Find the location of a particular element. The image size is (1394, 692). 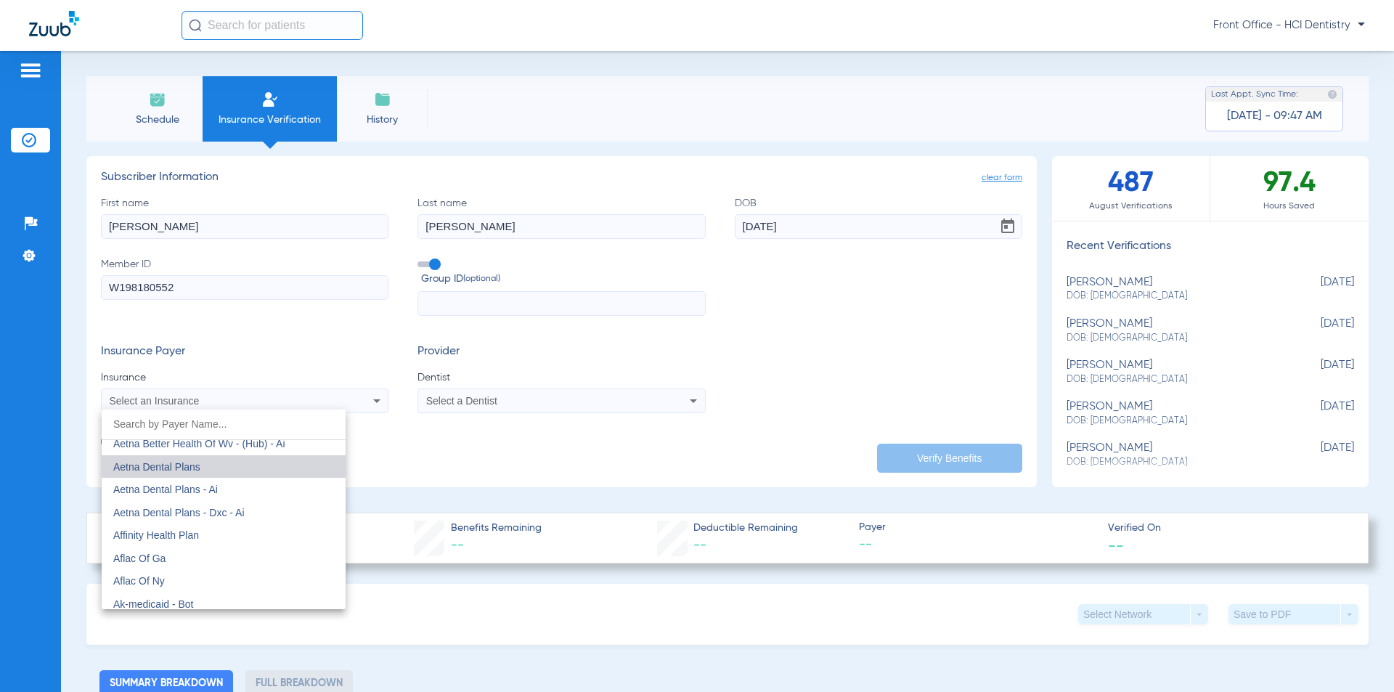

span: Aflac Of Ga is located at coordinates (139, 558).